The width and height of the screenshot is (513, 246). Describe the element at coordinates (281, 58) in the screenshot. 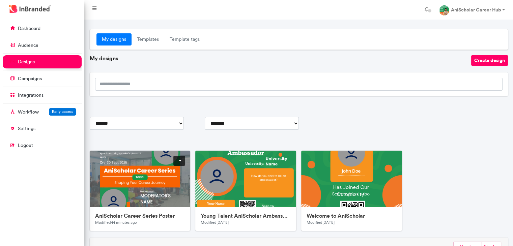

I see `h6: My designs` at that location.